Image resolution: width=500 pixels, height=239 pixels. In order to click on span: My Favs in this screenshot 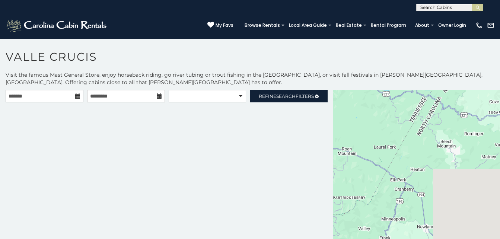, I will do `click(224, 25)`.